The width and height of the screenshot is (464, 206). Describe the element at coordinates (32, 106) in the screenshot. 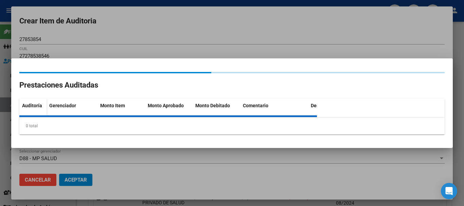

I see `span: Auditoría` at that location.